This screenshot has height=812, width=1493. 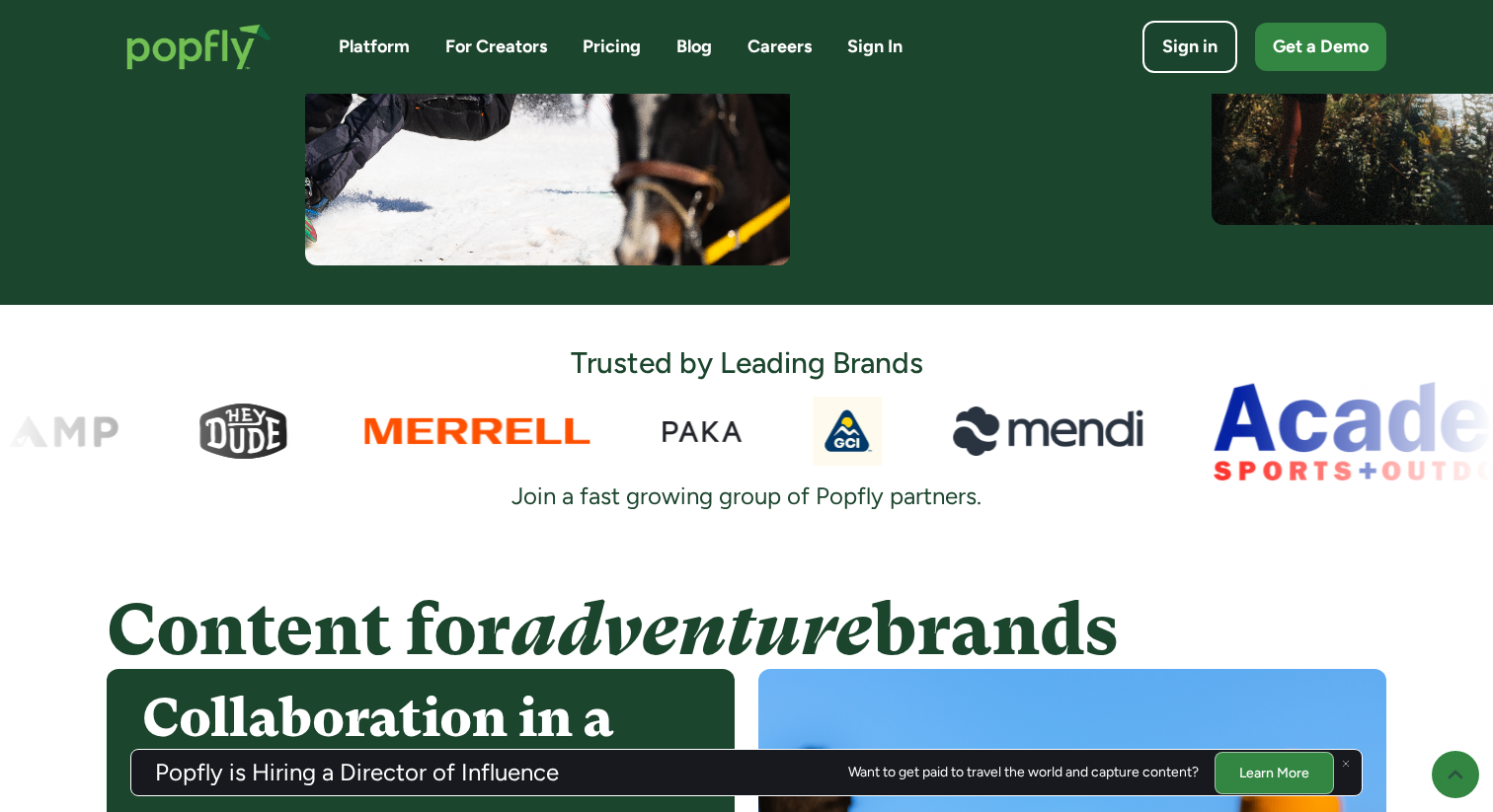 What do you see at coordinates (1190, 46) in the screenshot?
I see `a: Sign in` at bounding box center [1190, 46].